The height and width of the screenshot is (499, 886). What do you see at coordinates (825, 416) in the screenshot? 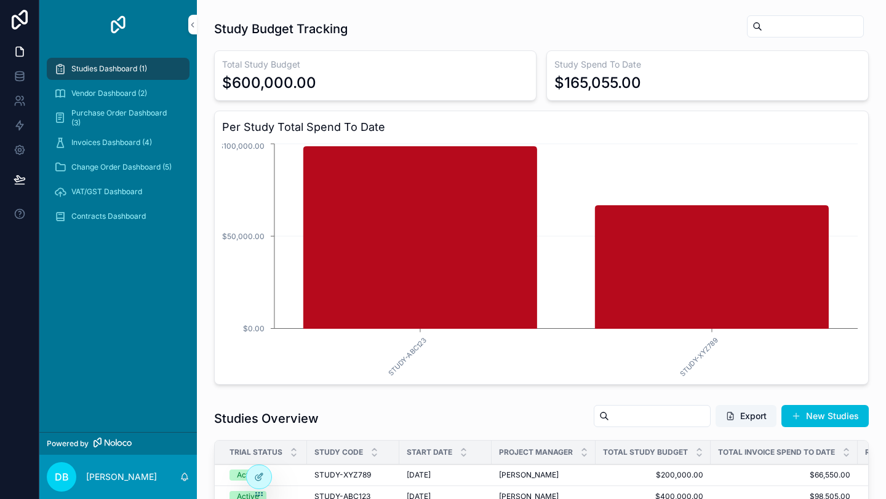
I see `a: New Studies` at bounding box center [825, 416].